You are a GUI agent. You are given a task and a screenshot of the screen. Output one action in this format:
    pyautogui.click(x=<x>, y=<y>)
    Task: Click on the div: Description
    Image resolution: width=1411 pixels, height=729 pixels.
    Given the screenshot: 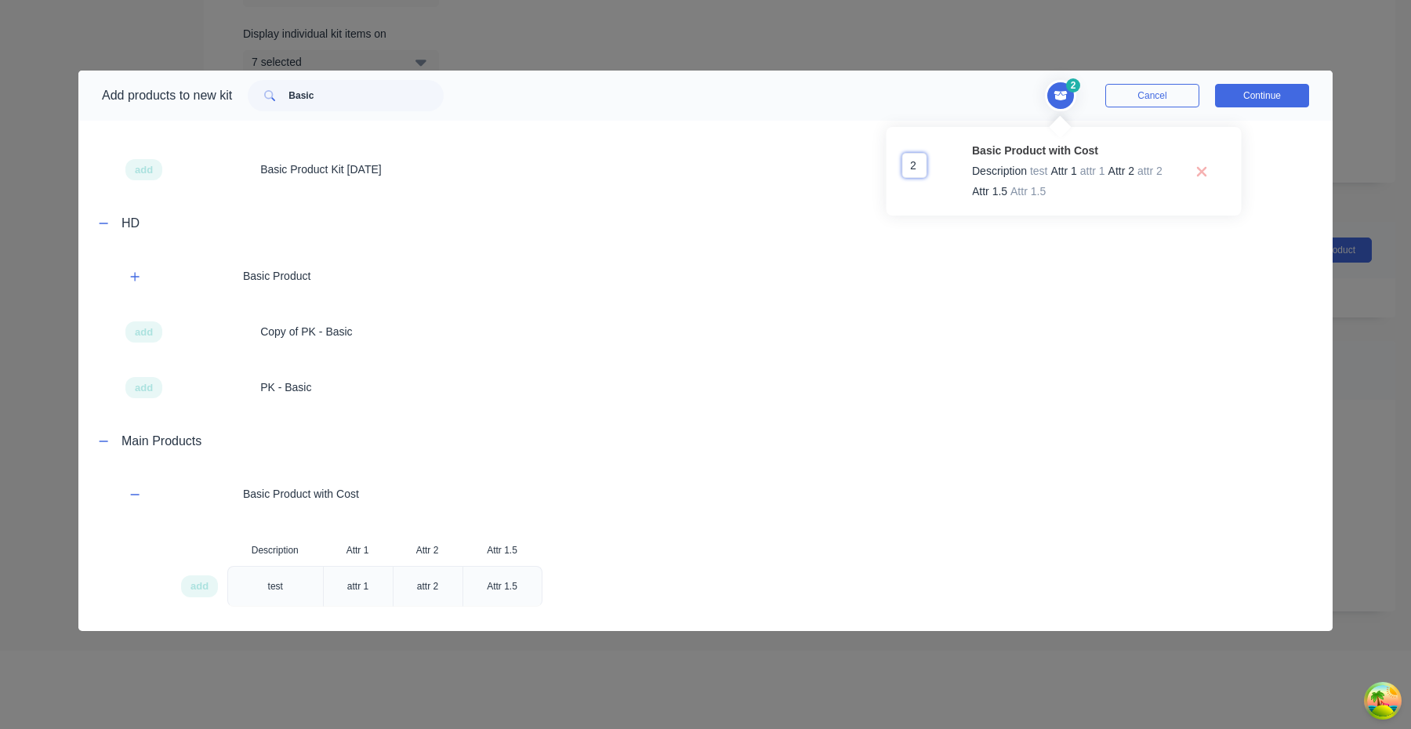 What is the action you would take?
    pyautogui.click(x=275, y=550)
    